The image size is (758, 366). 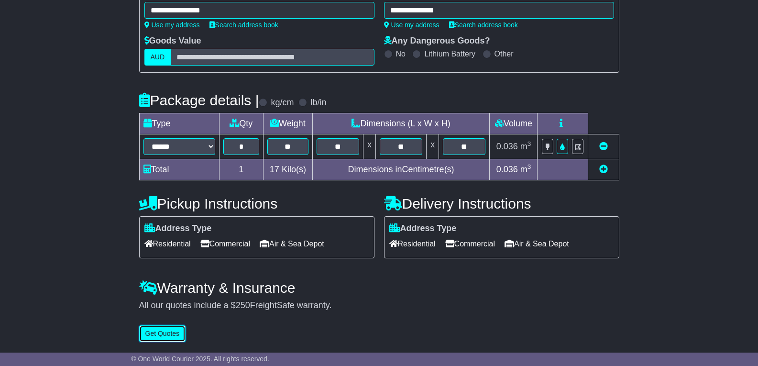 What do you see at coordinates (401, 54) in the screenshot?
I see `label: No` at bounding box center [401, 54].